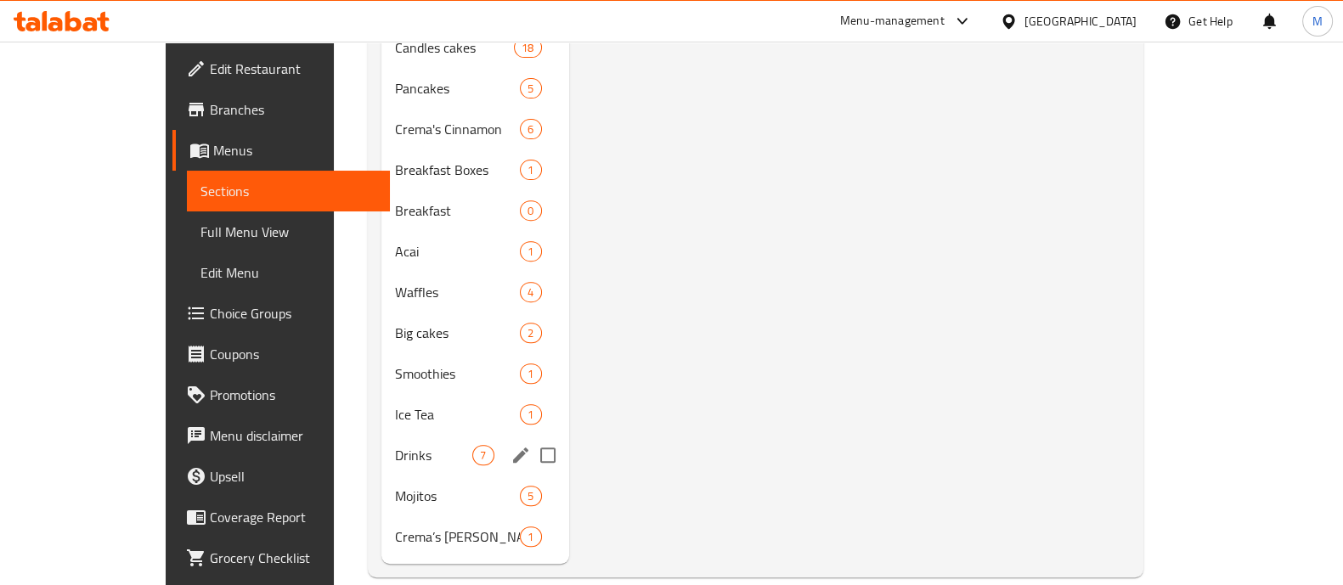  What do you see at coordinates (475, 415) in the screenshot?
I see `div: Ice Tea1` at bounding box center [475, 415].